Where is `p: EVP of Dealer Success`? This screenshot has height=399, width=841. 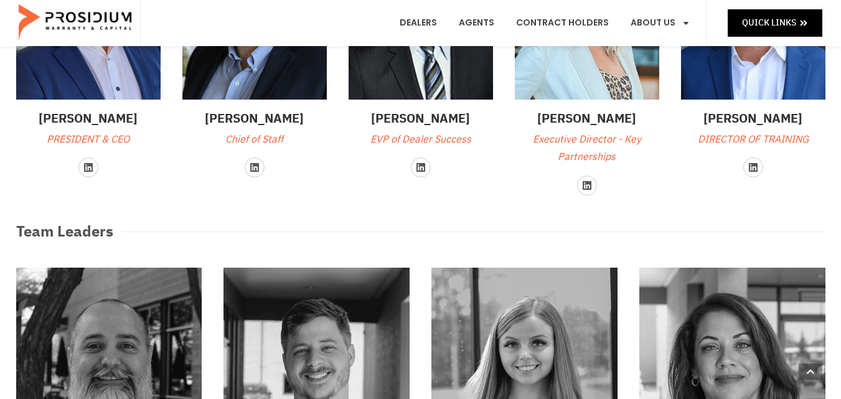
p: EVP of Dealer Success is located at coordinates (421, 140).